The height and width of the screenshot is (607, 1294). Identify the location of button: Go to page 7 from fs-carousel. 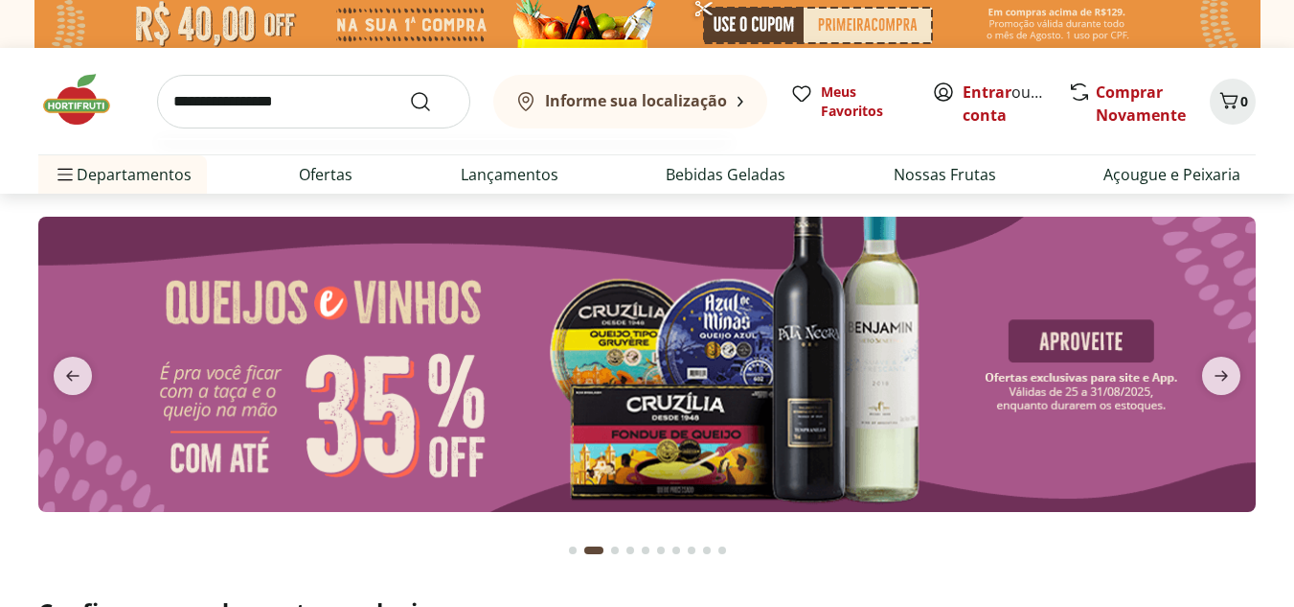
(676, 550).